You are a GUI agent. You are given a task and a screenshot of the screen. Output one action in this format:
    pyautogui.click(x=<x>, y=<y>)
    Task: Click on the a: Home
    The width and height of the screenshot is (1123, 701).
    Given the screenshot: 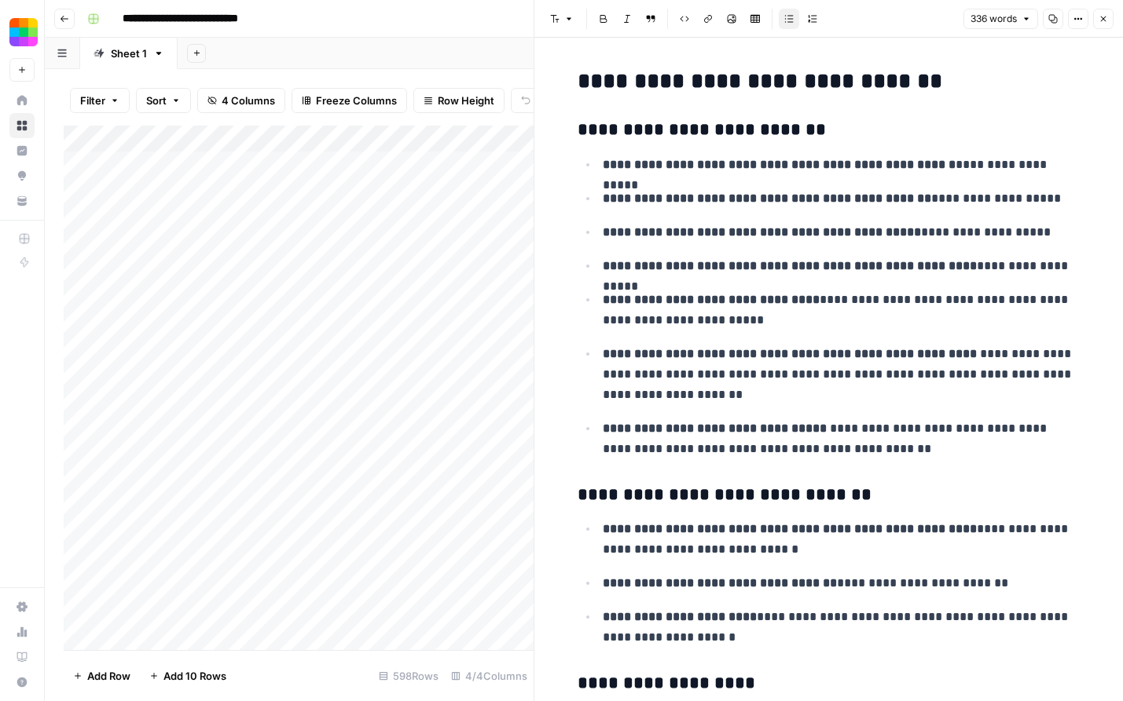 What is the action you would take?
    pyautogui.click(x=22, y=101)
    